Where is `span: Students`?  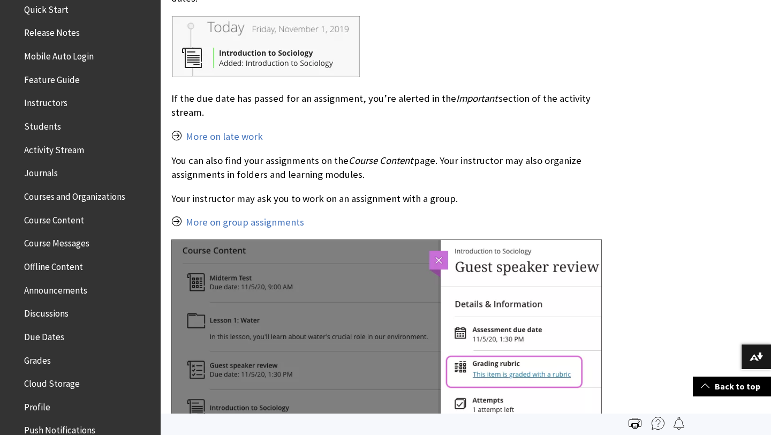 span: Students is located at coordinates (42, 124).